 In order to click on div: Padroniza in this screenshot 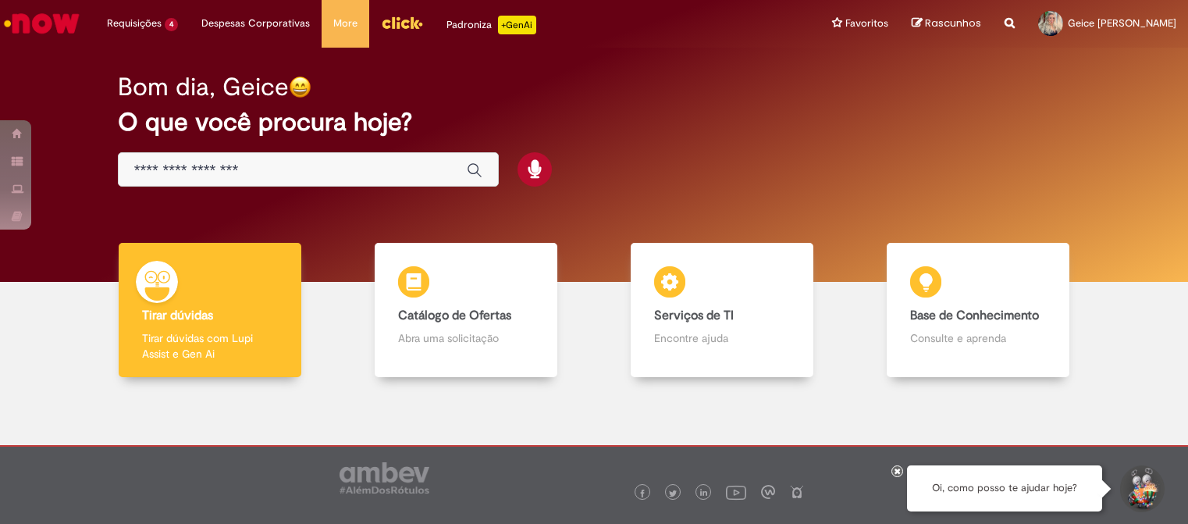, I will do `click(491, 25)`.